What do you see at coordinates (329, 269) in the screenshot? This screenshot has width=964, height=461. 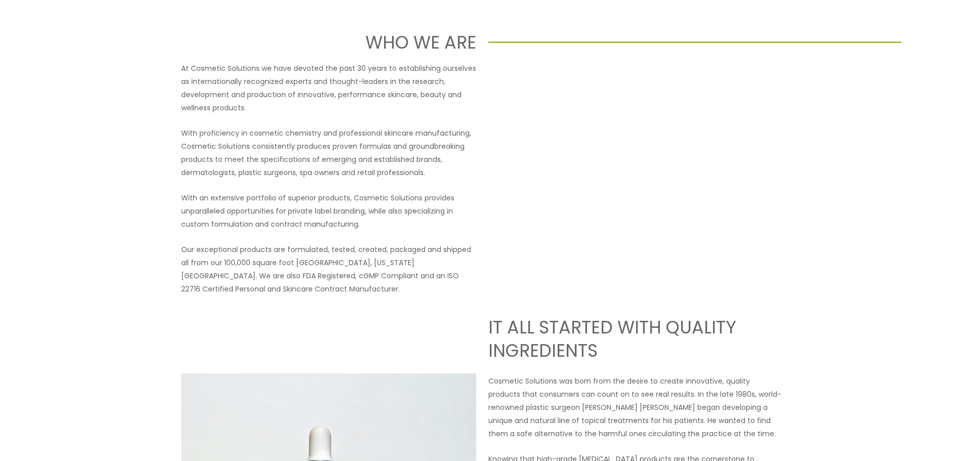 I see `p: Our exceptional products are formulated, tested, created, packaged and shipped all from our 100,0...` at bounding box center [329, 269].